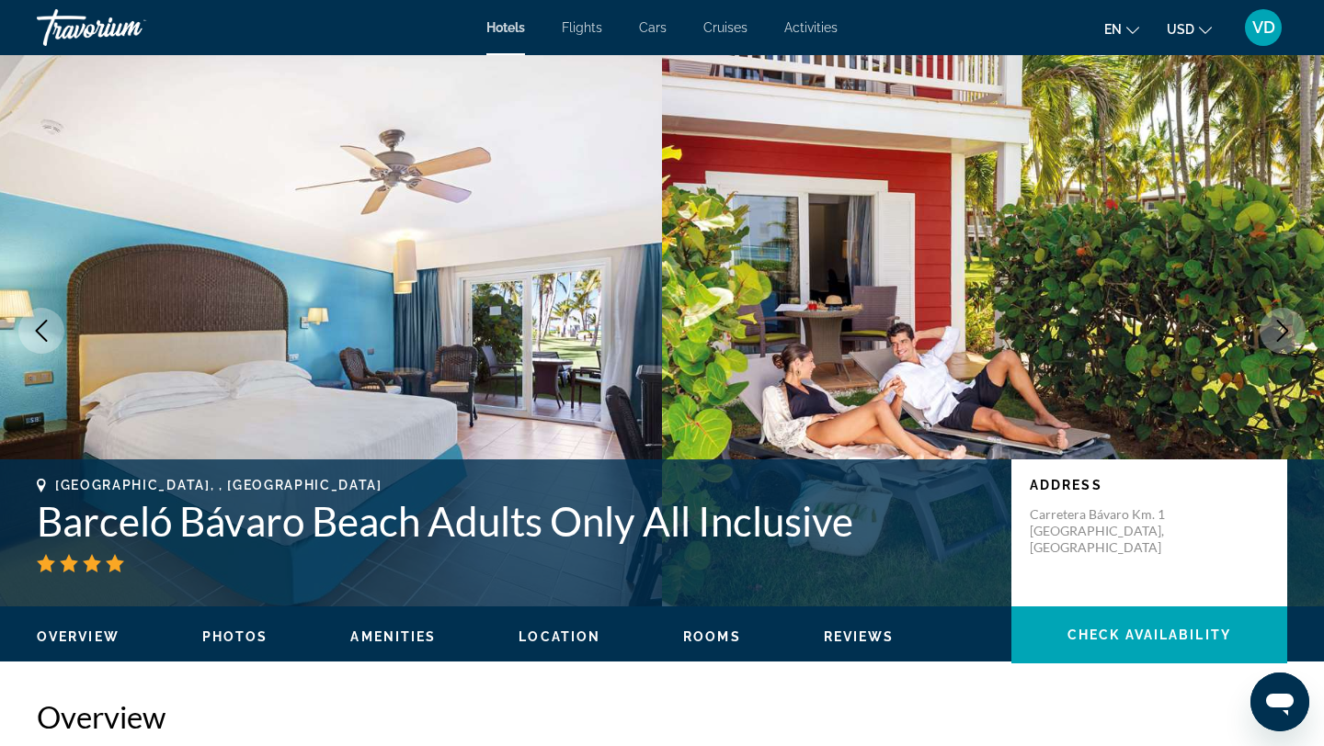 The height and width of the screenshot is (746, 1324). Describe the element at coordinates (559, 637) in the screenshot. I see `span: Location` at that location.